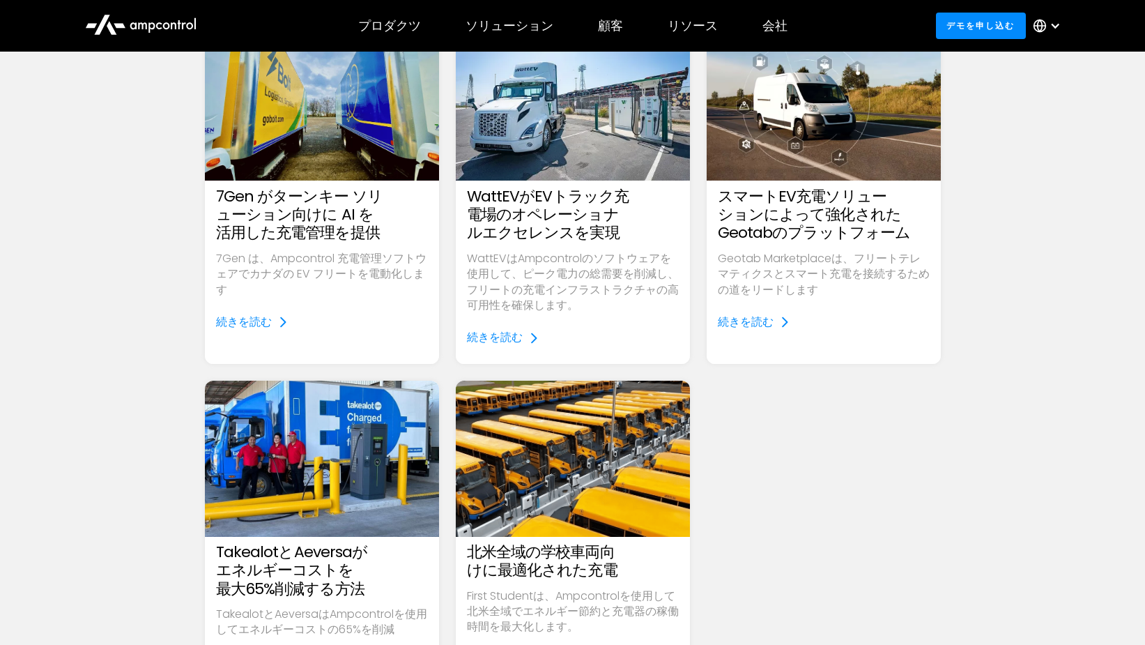  I want to click on div: リソース, so click(693, 26).